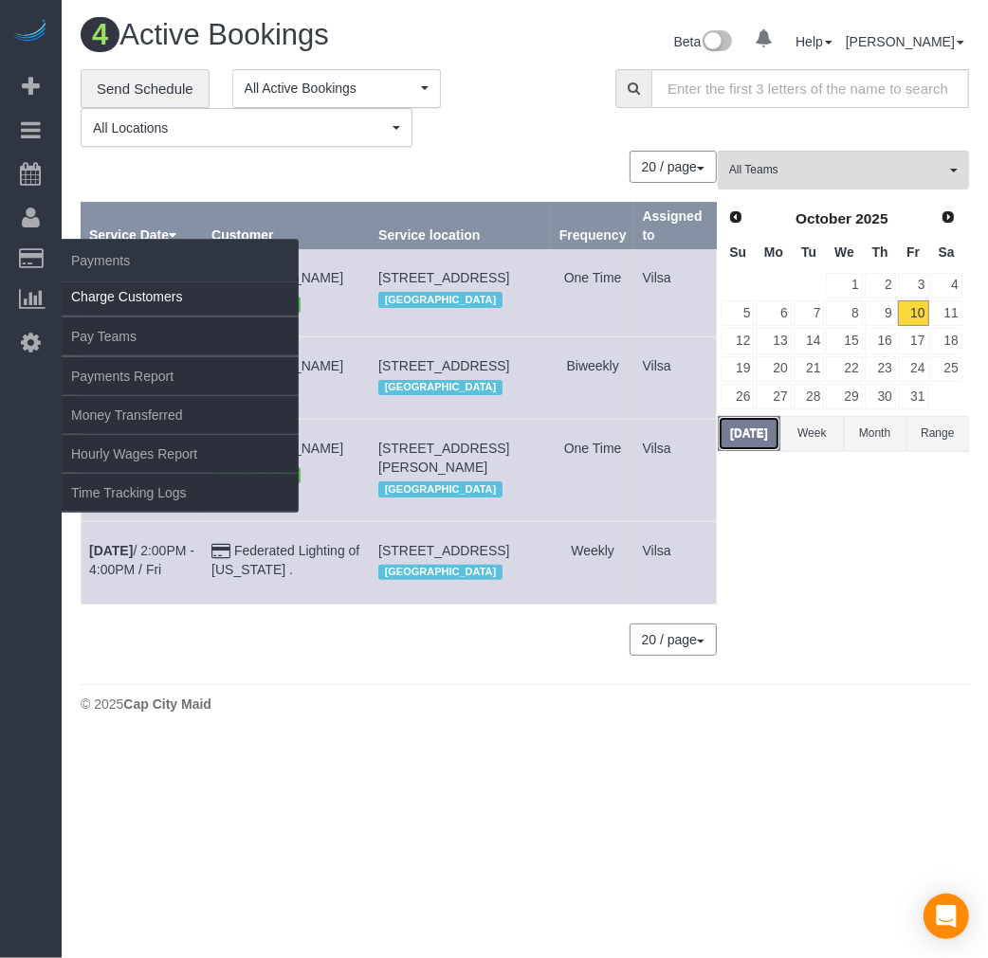 The width and height of the screenshot is (988, 958). What do you see at coordinates (871, 218) in the screenshot?
I see `span: 2025` at bounding box center [871, 218].